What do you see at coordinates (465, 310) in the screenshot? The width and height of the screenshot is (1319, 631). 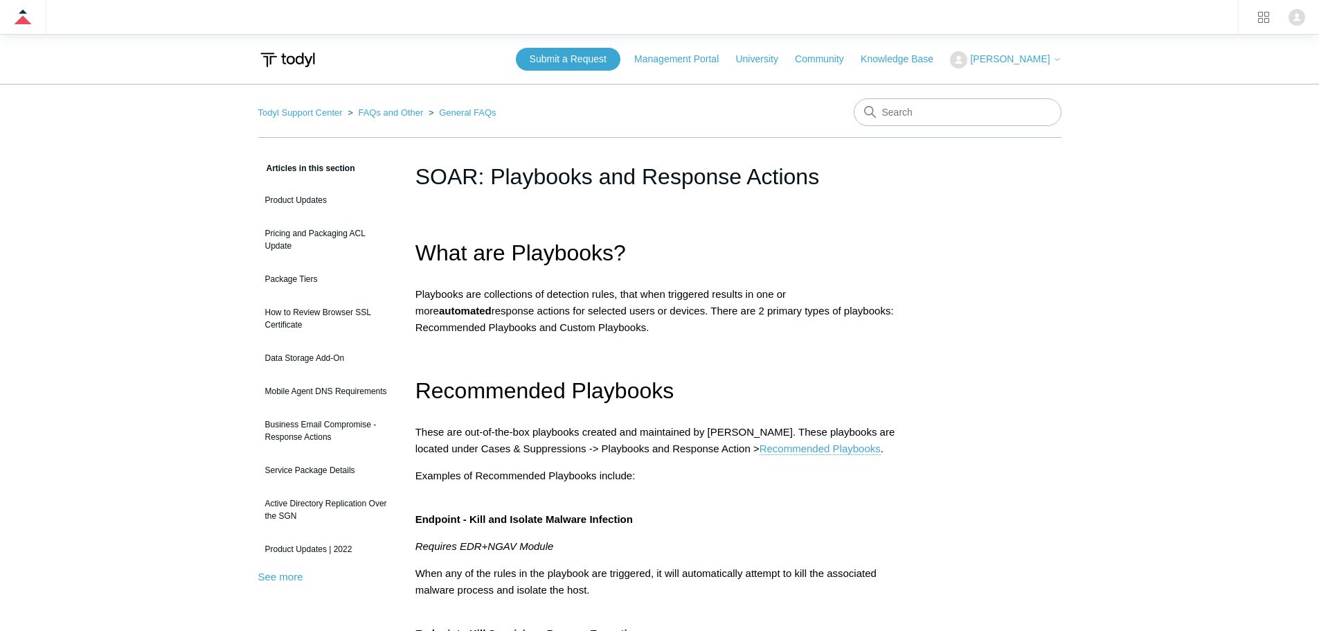 I see `strong: automated` at bounding box center [465, 310].